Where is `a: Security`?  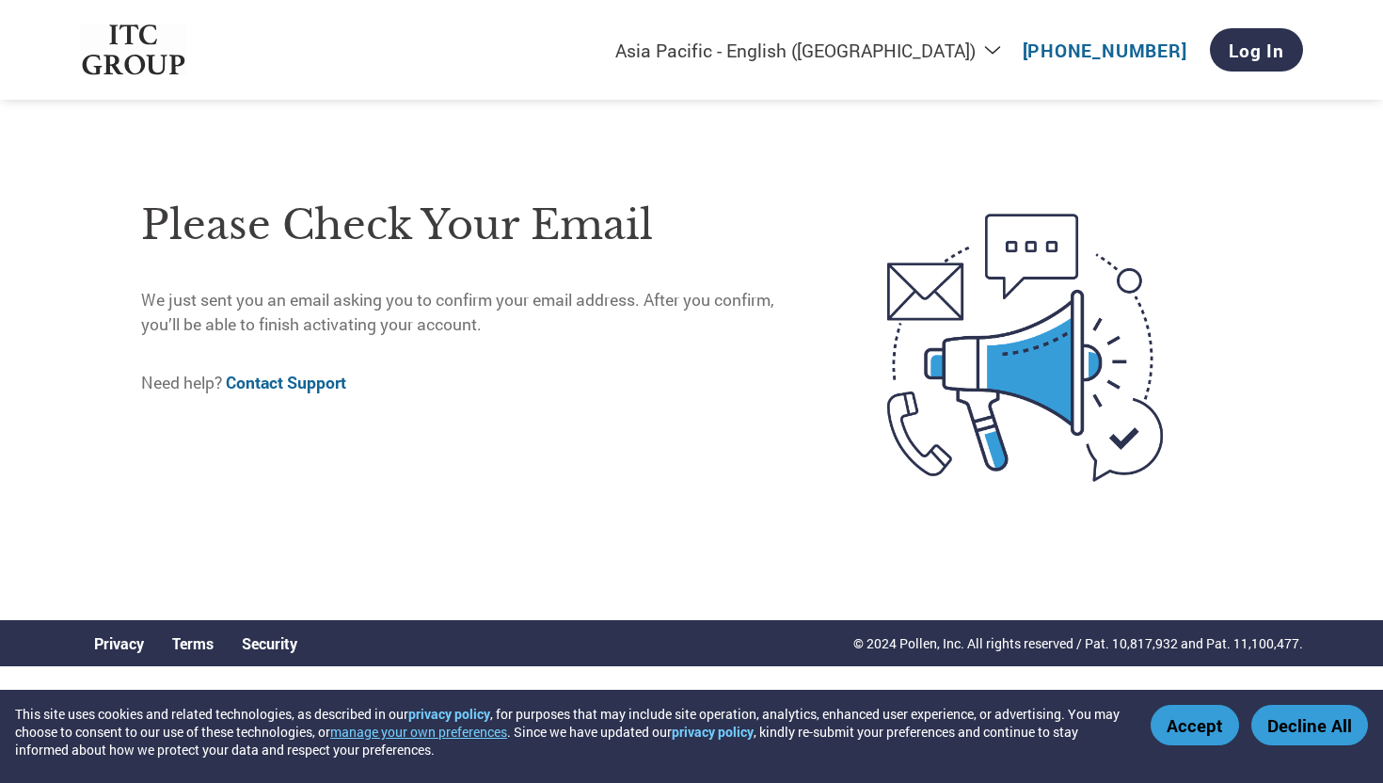
a: Security is located at coordinates (269, 643).